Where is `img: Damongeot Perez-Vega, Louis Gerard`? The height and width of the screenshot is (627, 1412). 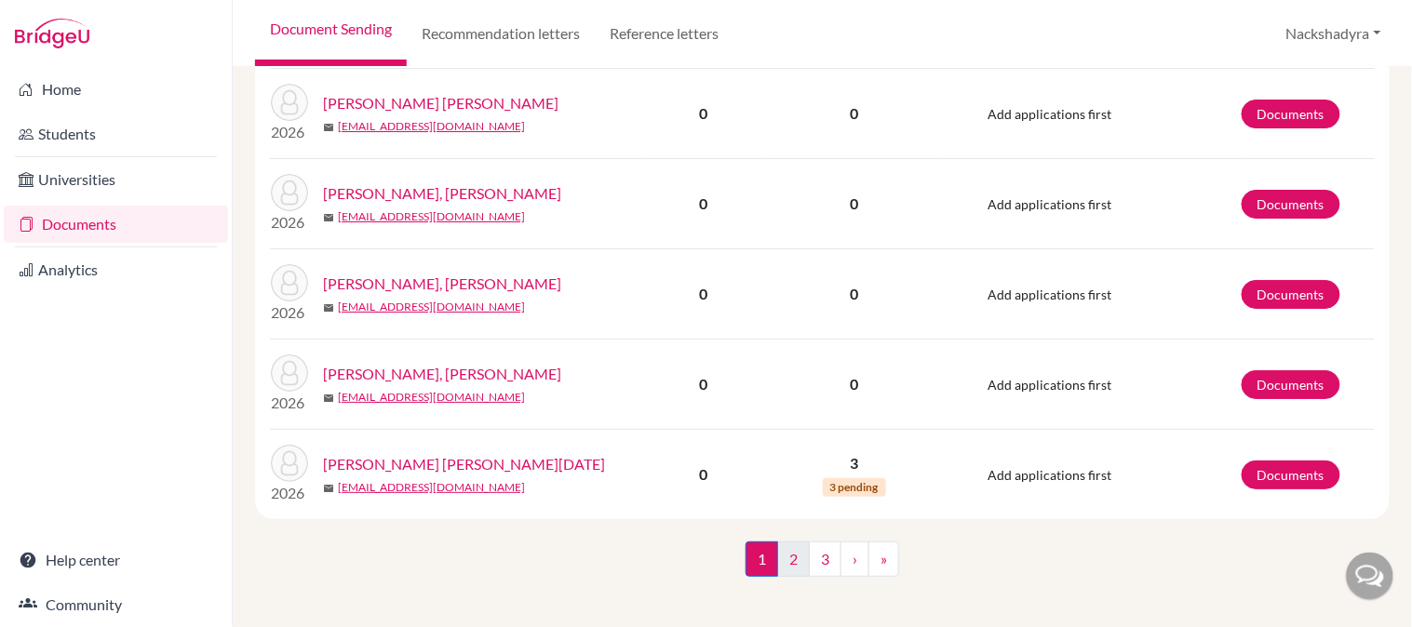 img: Damongeot Perez-Vega, Louis Gerard is located at coordinates (290, 283).